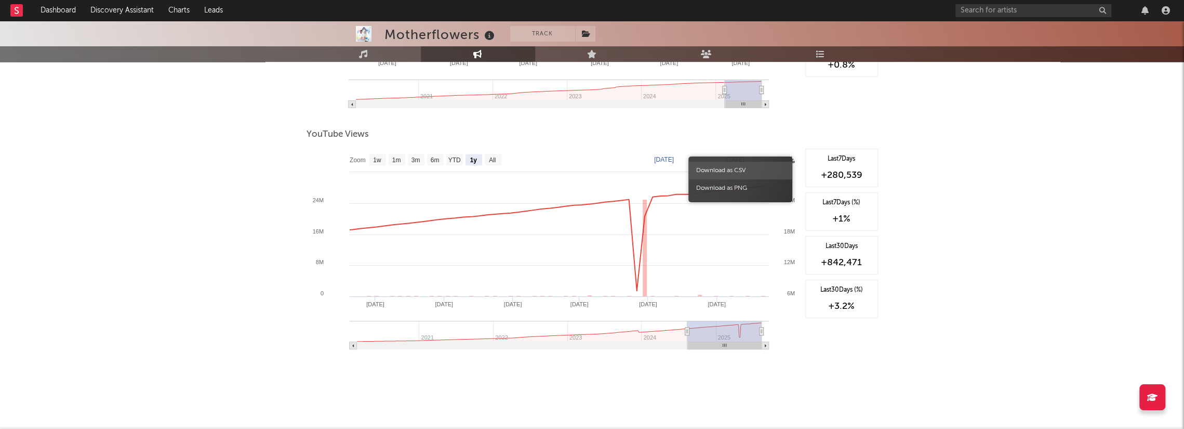 The image size is (1184, 429). What do you see at coordinates (1033, 10) in the screenshot?
I see `input: Search for artists` at bounding box center [1033, 10].